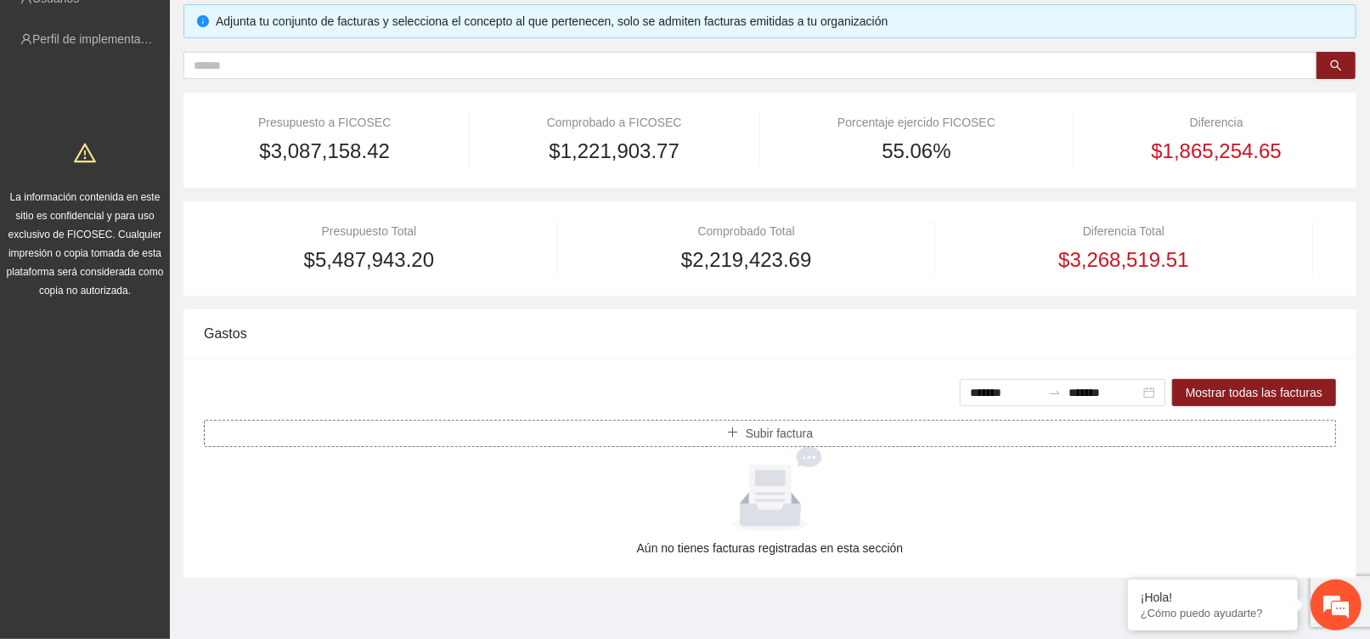  I want to click on span: Subir factura, so click(779, 433).